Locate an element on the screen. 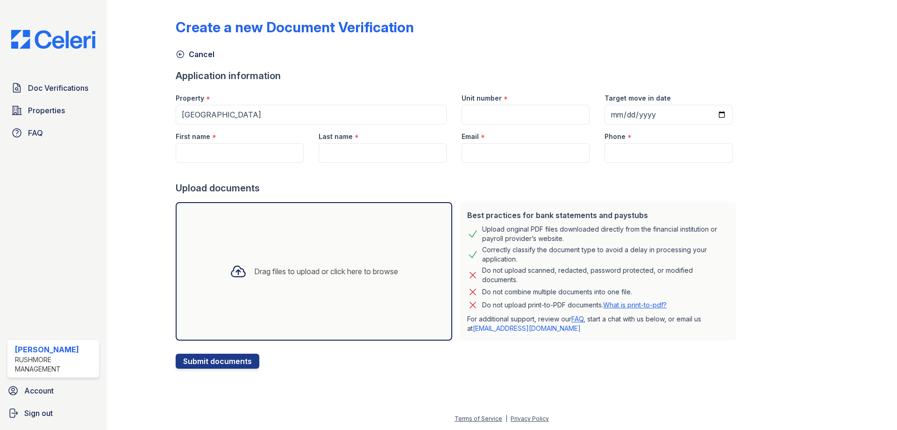 Image resolution: width=897 pixels, height=430 pixels. a: Terms of Service is located at coordinates (479, 418).